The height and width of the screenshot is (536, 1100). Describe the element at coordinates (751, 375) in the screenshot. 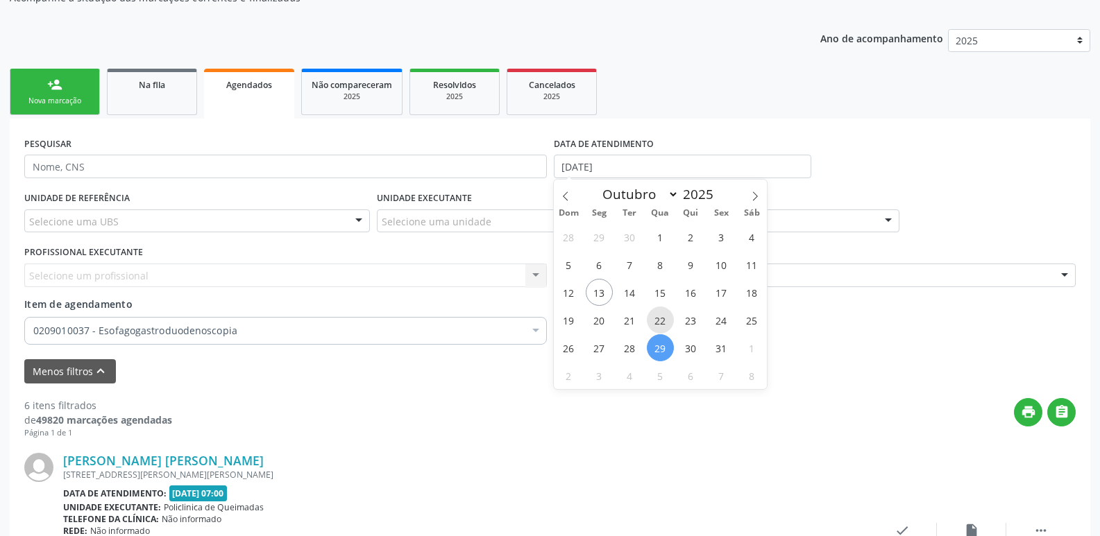

I see `span: Novembro 8, 2025` at that location.